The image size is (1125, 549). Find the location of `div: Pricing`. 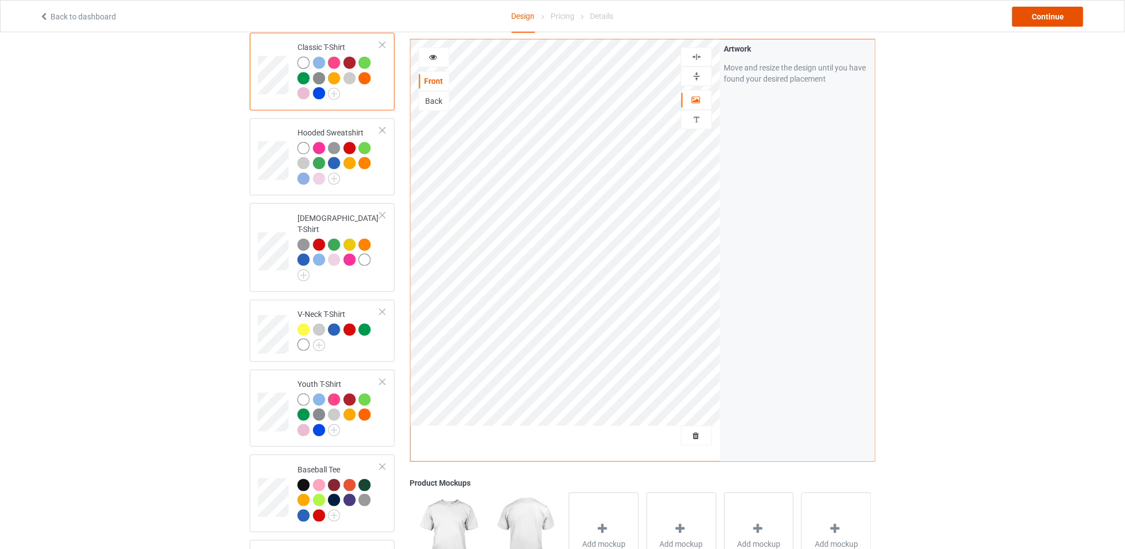

div: Pricing is located at coordinates (562, 16).